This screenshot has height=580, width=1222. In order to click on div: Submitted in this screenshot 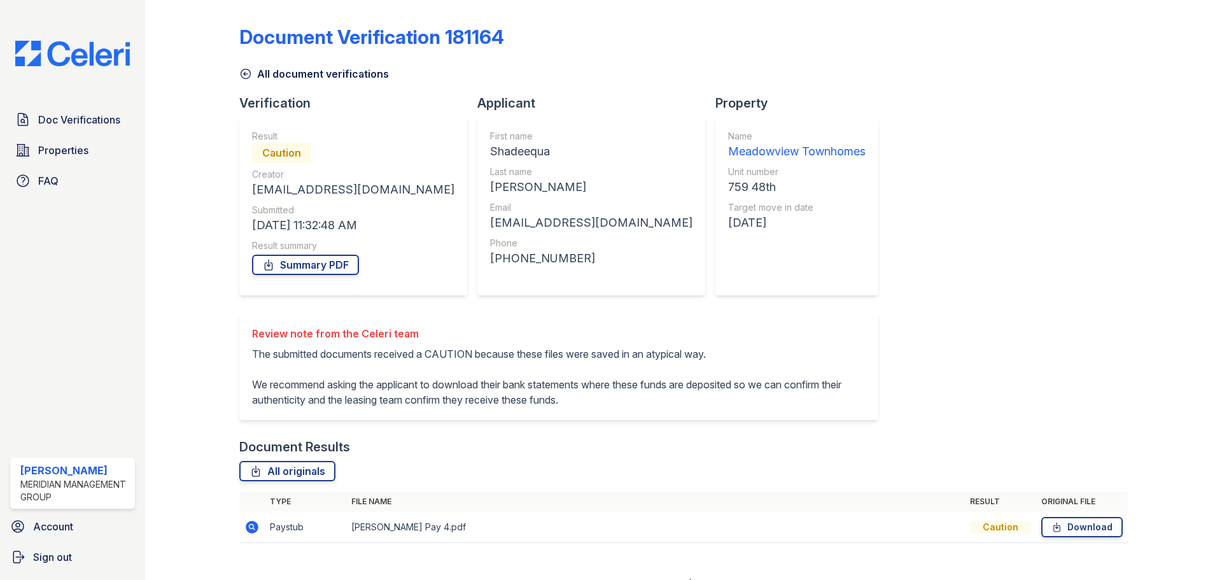, I will do `click(353, 210)`.